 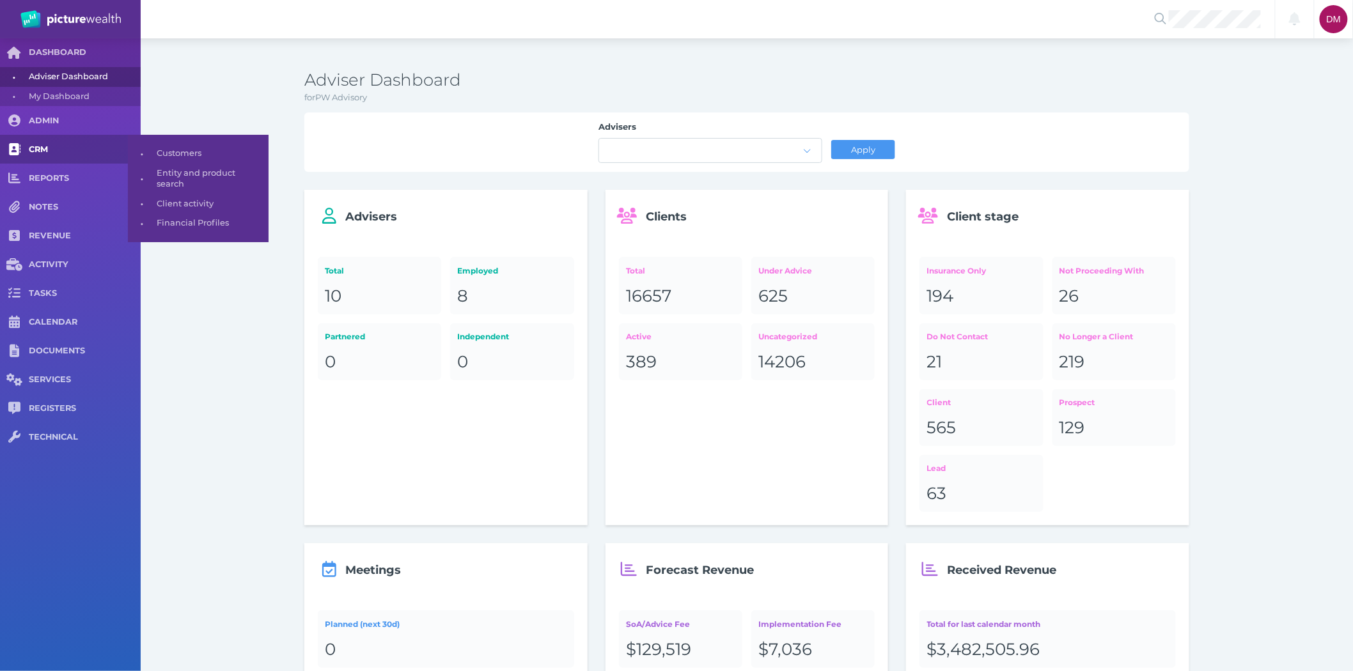 What do you see at coordinates (84, 322) in the screenshot?
I see `span: CALENDAR` at bounding box center [84, 322].